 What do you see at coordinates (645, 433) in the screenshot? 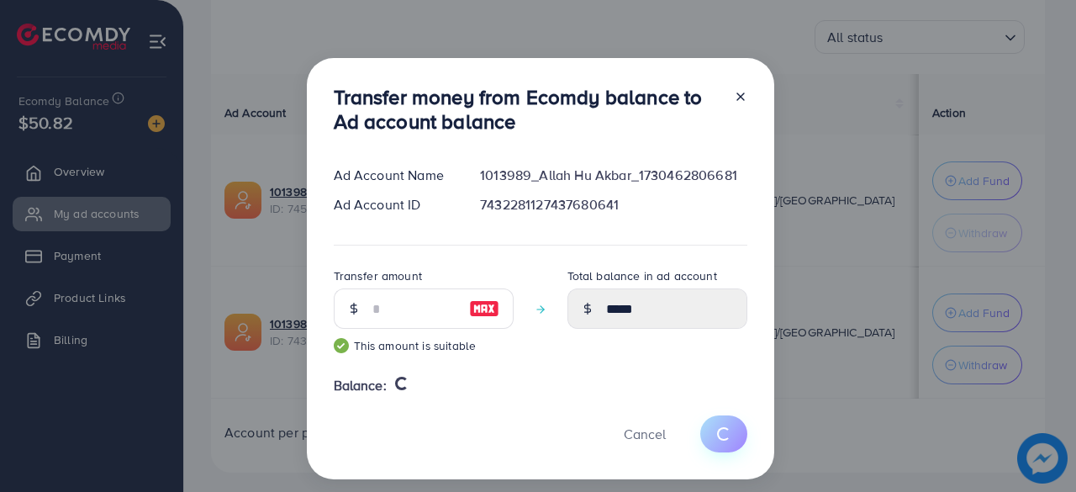
I see `button: Cancel` at bounding box center [645, 433].